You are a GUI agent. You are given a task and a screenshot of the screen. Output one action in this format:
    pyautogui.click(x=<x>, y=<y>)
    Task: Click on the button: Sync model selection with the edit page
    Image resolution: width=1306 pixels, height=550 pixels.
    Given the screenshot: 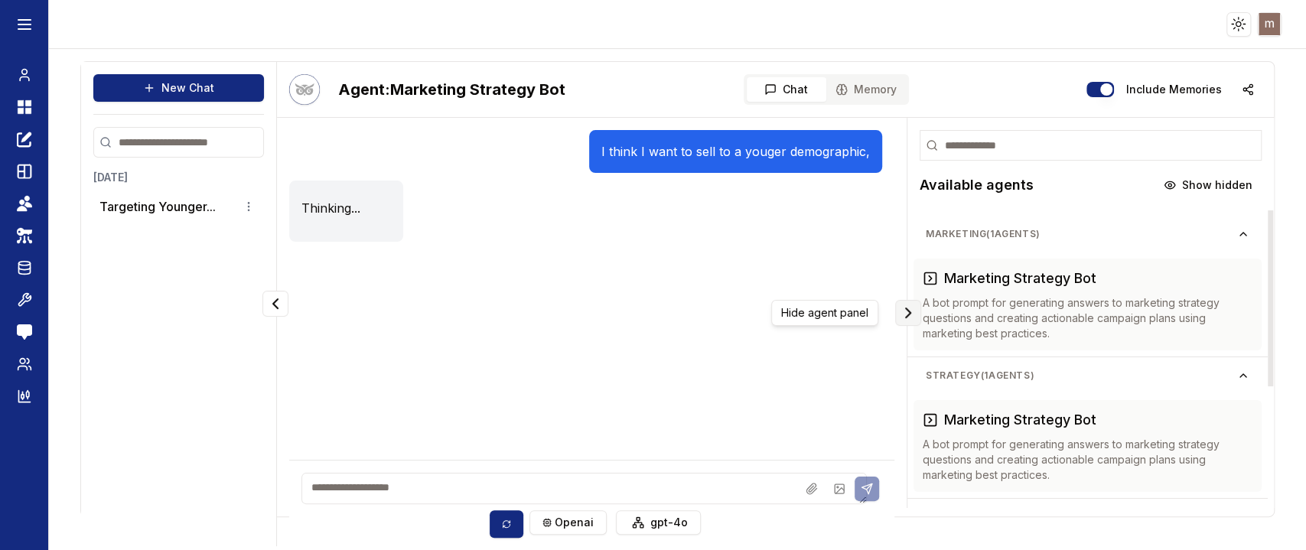 What is the action you would take?
    pyautogui.click(x=506, y=524)
    